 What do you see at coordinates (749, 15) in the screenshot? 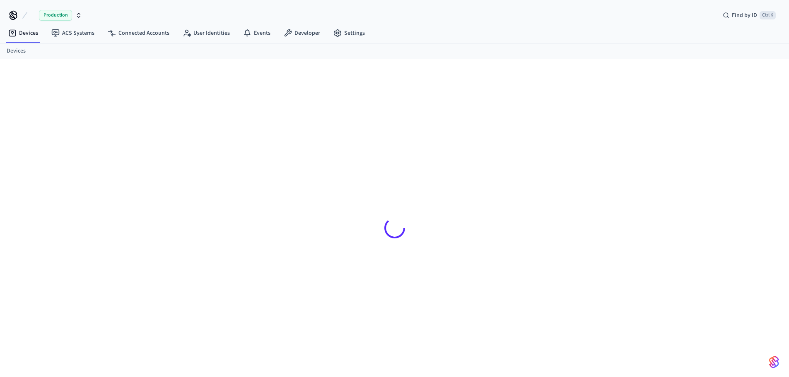
I see `div: Find by IDCtrl K` at bounding box center [749, 15].